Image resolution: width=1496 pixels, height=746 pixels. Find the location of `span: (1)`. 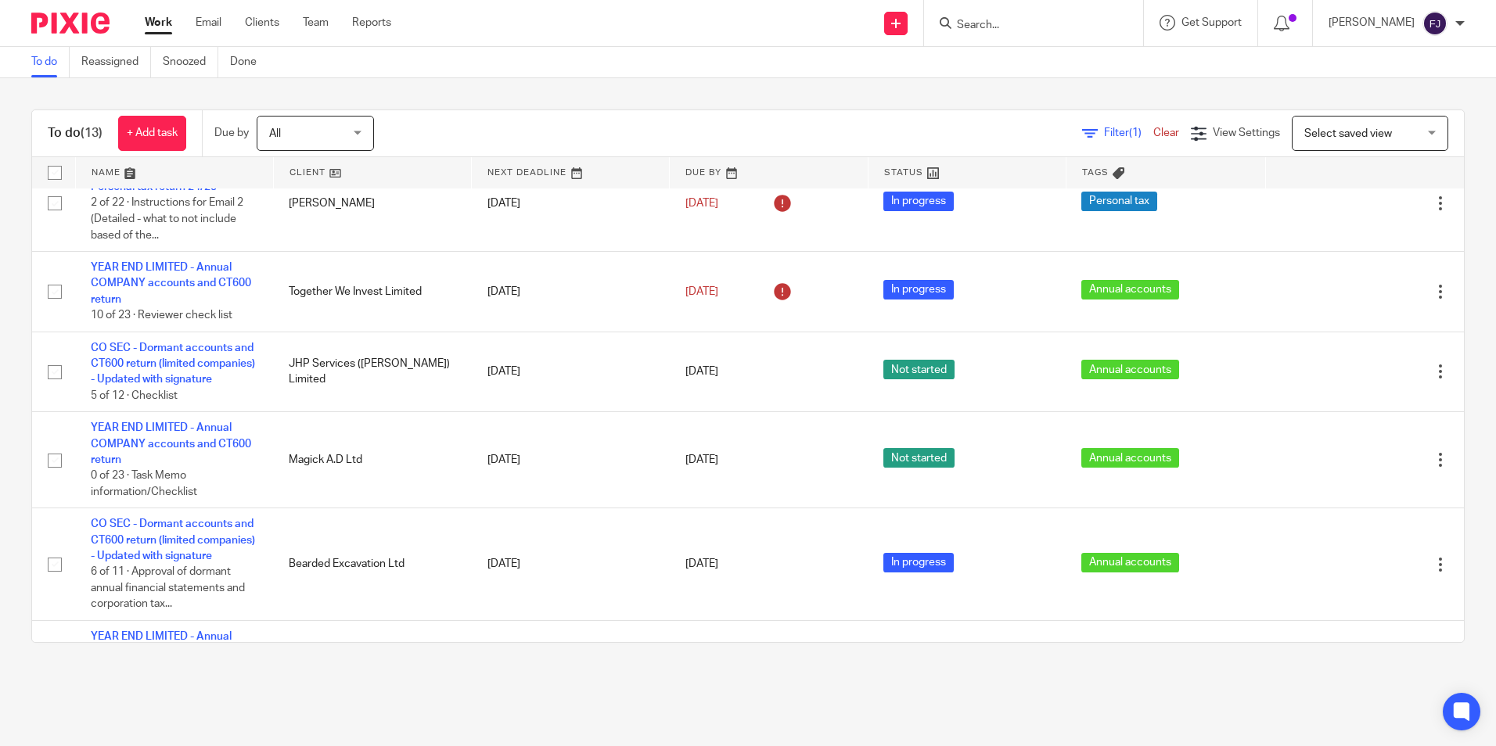

span: (1) is located at coordinates (1135, 133).